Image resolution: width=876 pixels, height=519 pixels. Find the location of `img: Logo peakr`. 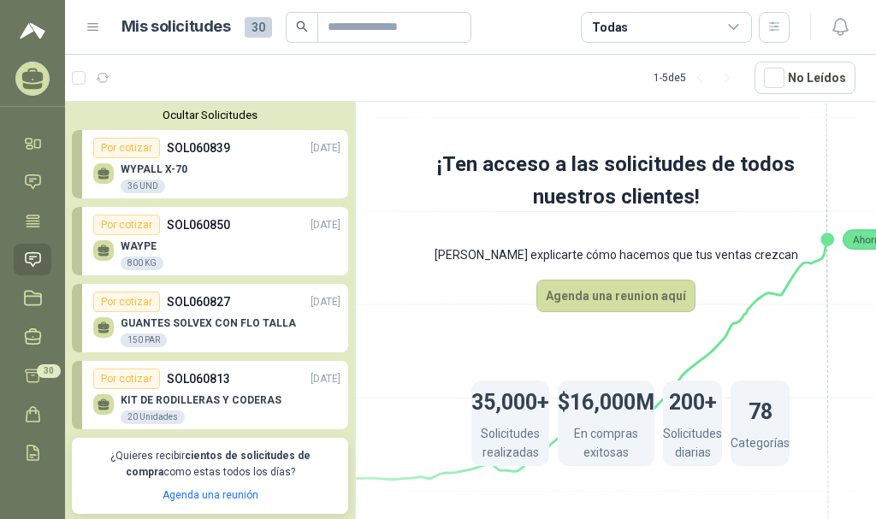

img: Logo peakr is located at coordinates (32, 31).